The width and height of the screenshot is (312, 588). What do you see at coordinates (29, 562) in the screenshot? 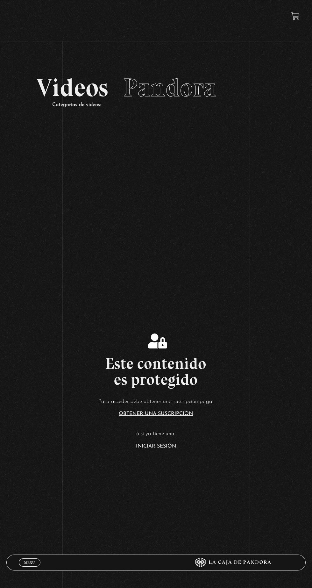
I see `span: Menu` at bounding box center [29, 562].